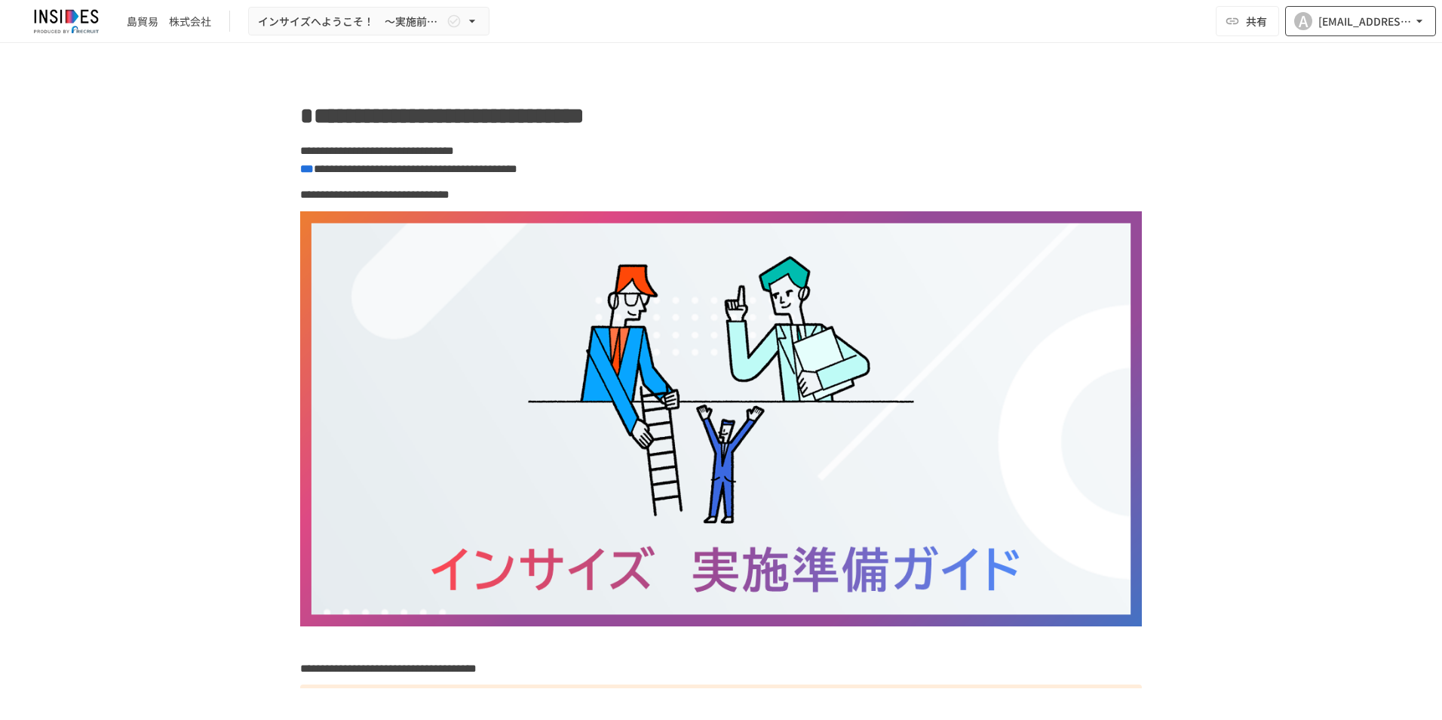 The image size is (1442, 720). What do you see at coordinates (369, 21) in the screenshot?
I see `button: インサイズへようこそ！ ～実施前のご案内～` at bounding box center [369, 21].